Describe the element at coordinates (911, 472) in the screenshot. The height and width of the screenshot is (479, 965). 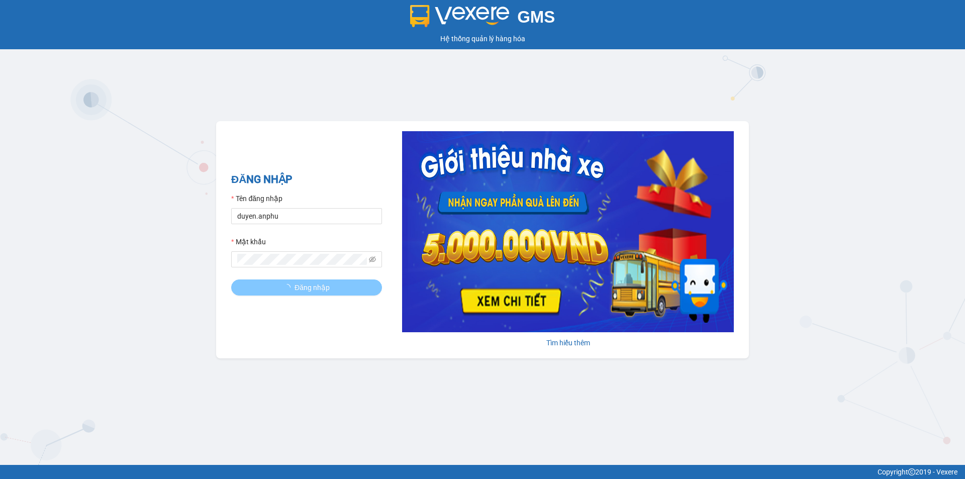
I see `span: copyright` at that location.